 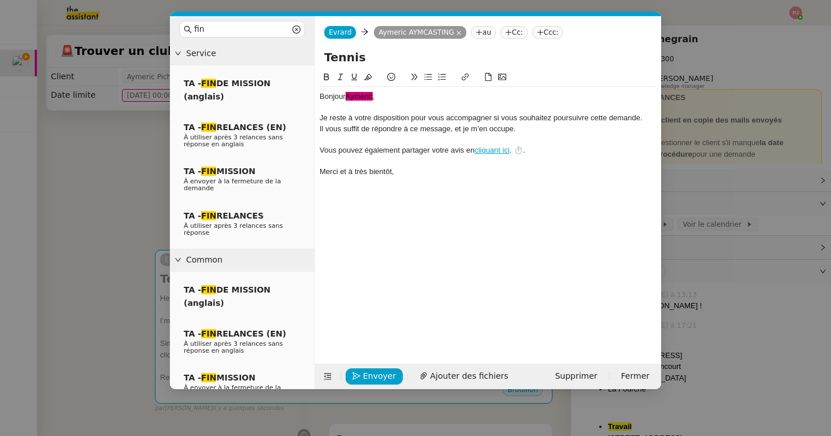 What do you see at coordinates (248, 53) in the screenshot?
I see `span: Service` at bounding box center [248, 53].